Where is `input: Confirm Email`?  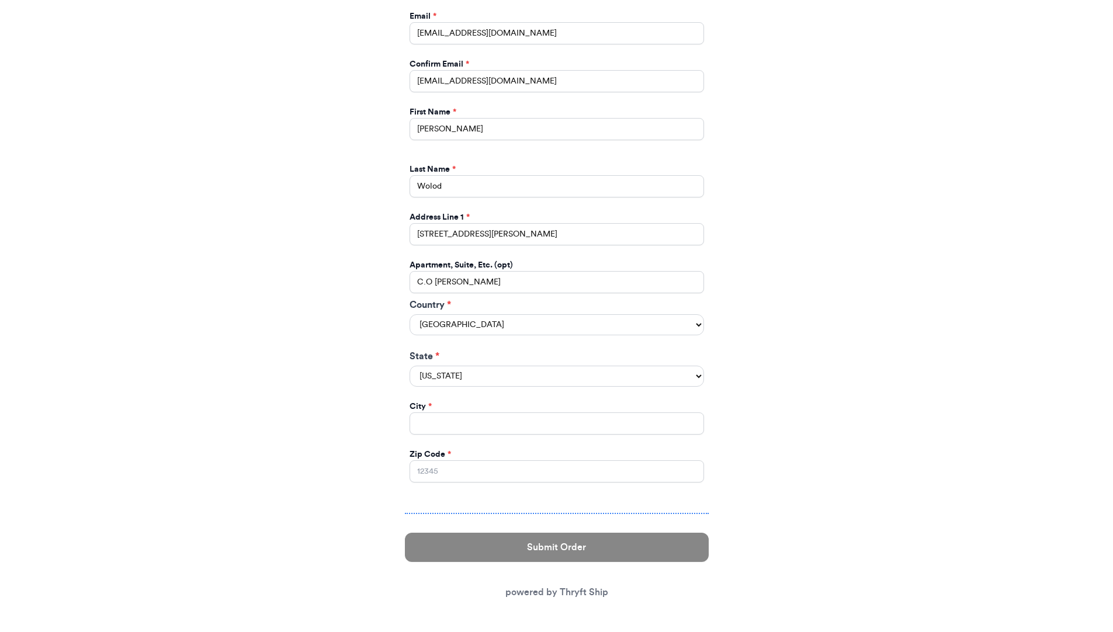
input: Confirm Email is located at coordinates (557, 81).